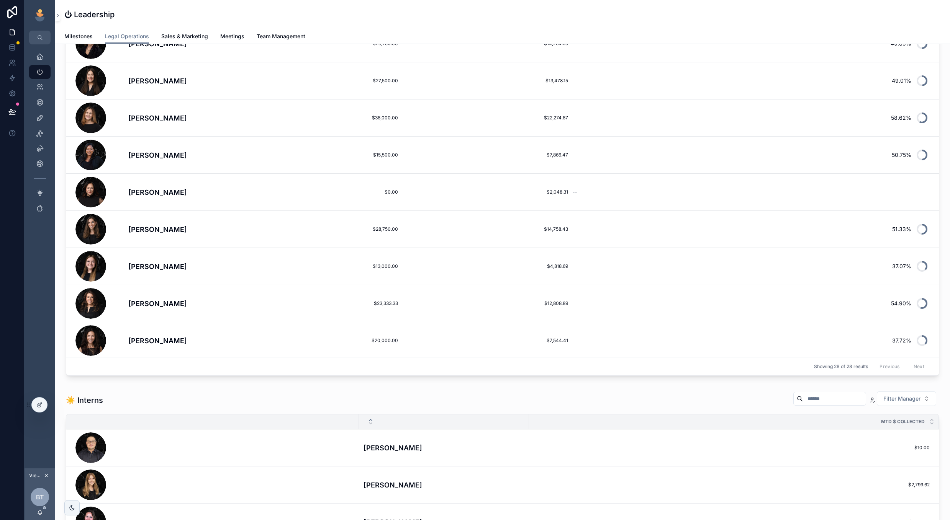 This screenshot has height=520, width=950. What do you see at coordinates (751, 266) in the screenshot?
I see `a: 37.07%` at bounding box center [751, 266].